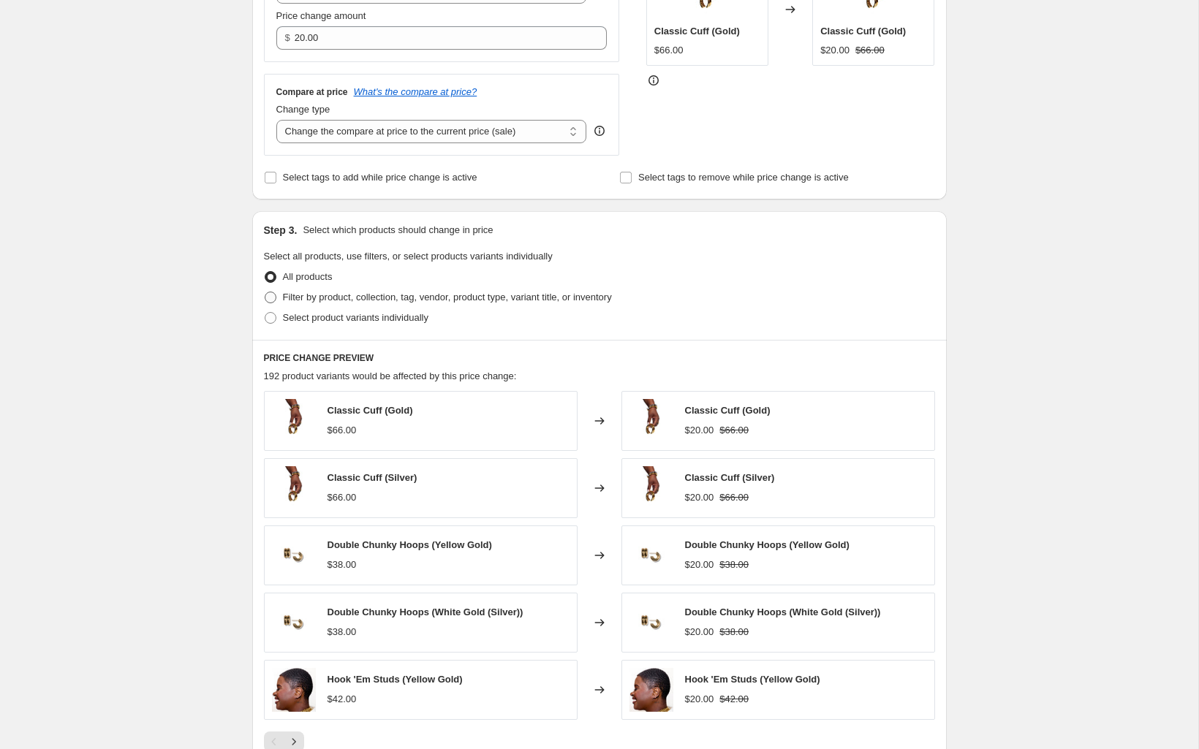 The width and height of the screenshot is (1199, 749). What do you see at coordinates (303, 109) in the screenshot?
I see `span: Change type` at bounding box center [303, 109].